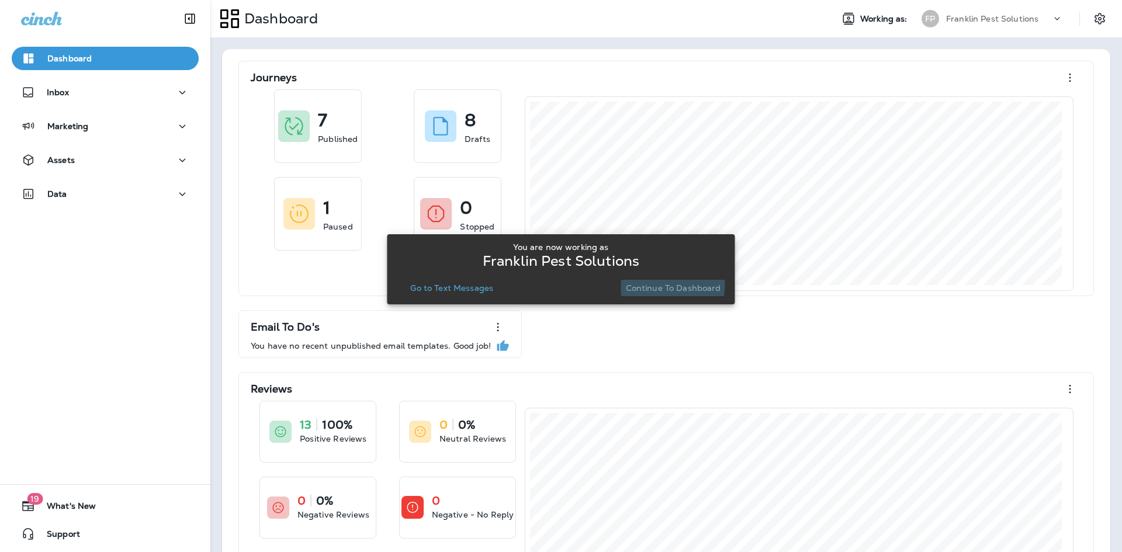  Describe the element at coordinates (333, 515) in the screenshot. I see `p: Negative Reviews` at that location.